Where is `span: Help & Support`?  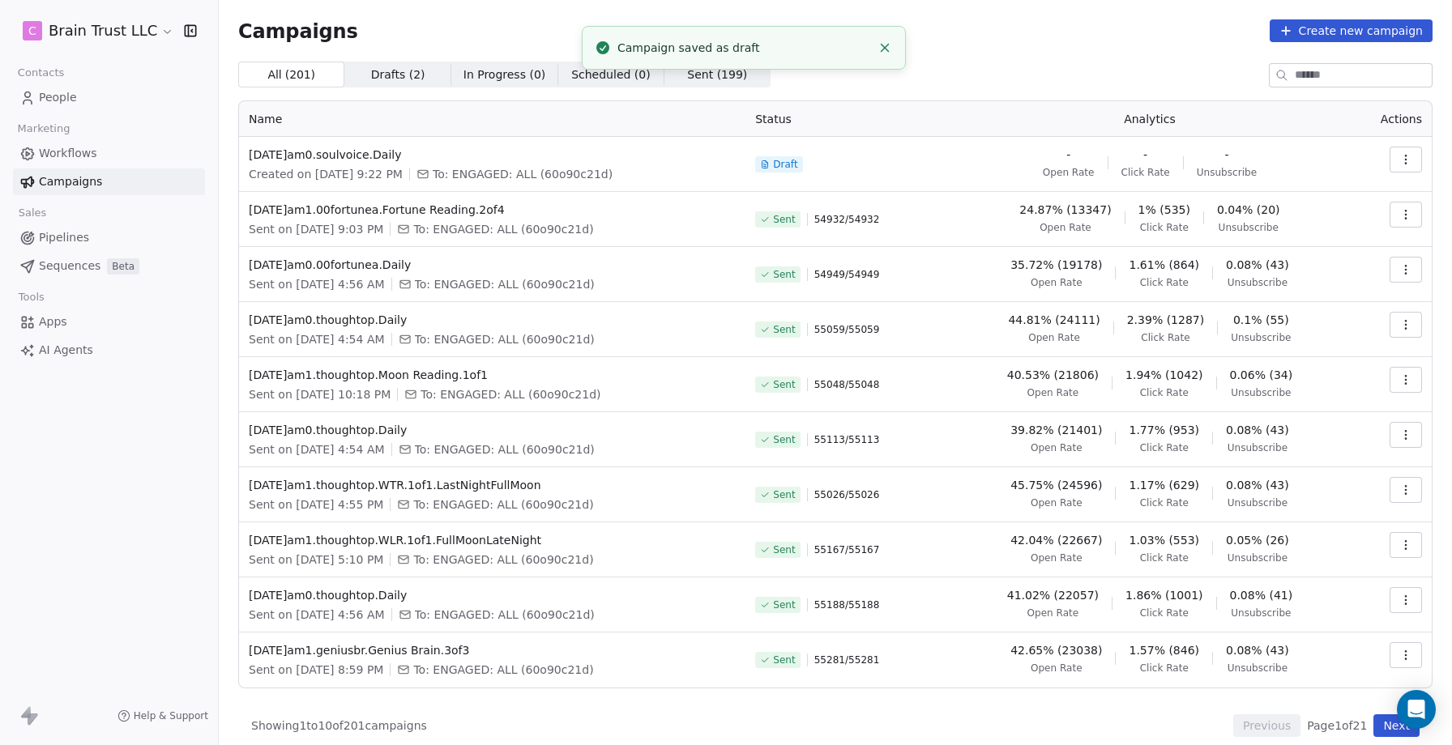 span: Help & Support is located at coordinates (171, 716).